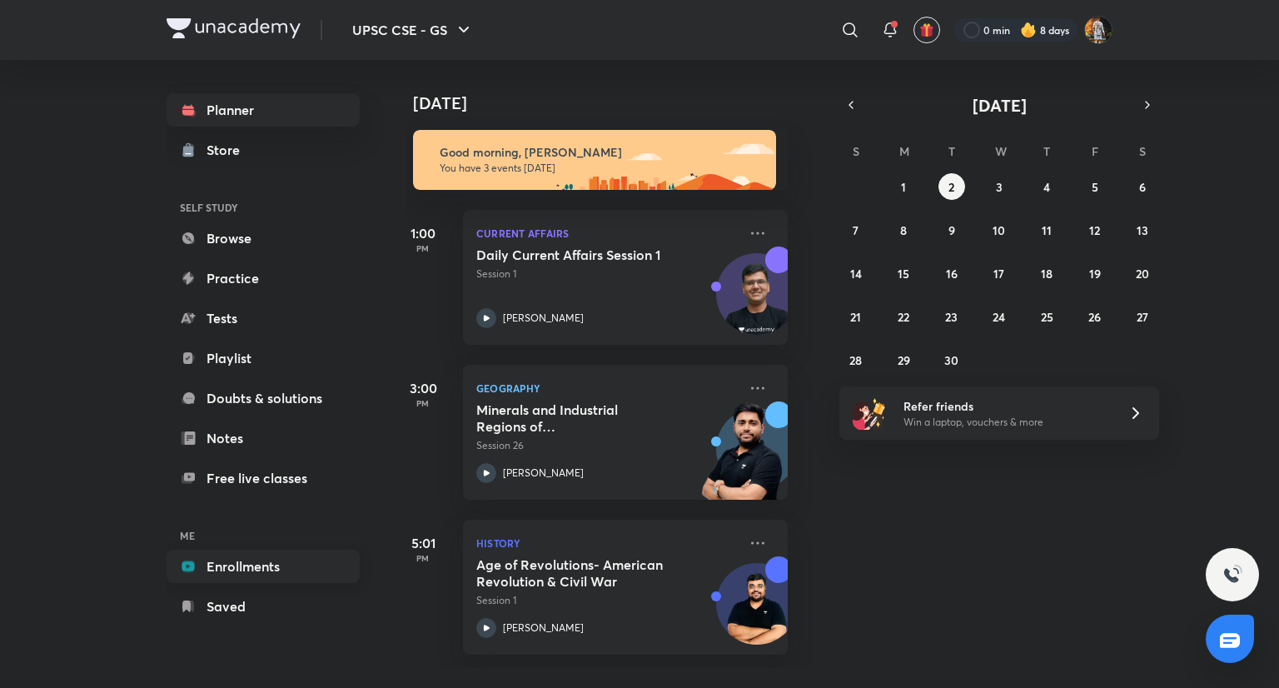 Image resolution: width=1279 pixels, height=688 pixels. What do you see at coordinates (1000, 317) in the screenshot?
I see `button: September 24, 2025` at bounding box center [1000, 317].